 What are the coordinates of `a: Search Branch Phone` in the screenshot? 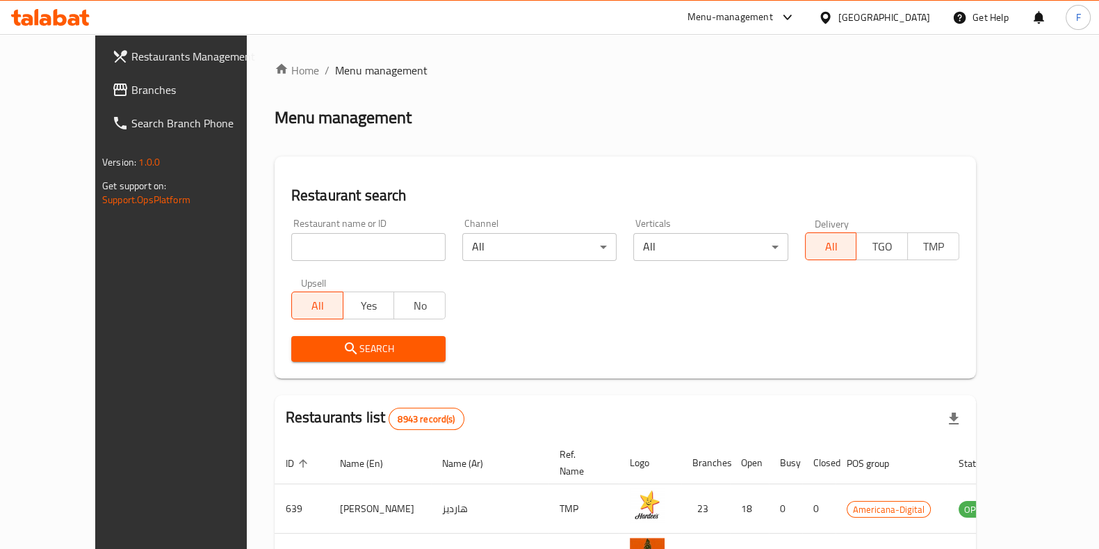 It's located at (190, 123).